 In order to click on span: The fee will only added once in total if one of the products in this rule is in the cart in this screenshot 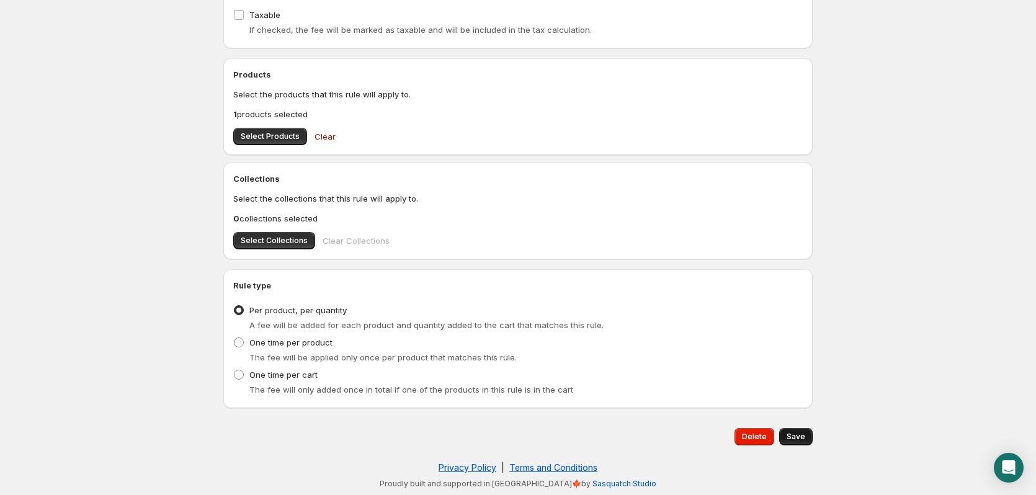, I will do `click(411, 389)`.